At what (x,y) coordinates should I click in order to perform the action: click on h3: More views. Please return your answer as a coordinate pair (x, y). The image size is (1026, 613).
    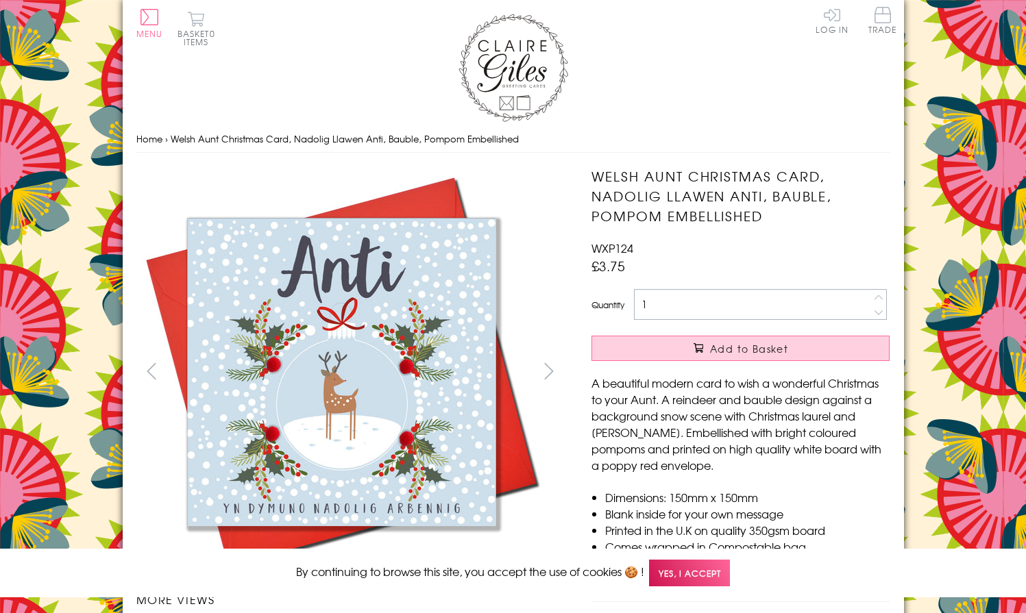
    Looking at the image, I should click on (350, 599).